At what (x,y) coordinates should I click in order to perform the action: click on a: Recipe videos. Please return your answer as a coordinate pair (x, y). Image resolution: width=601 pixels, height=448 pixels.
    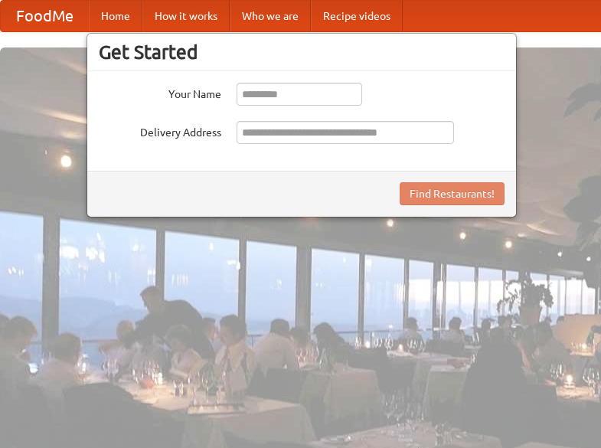
    Looking at the image, I should click on (357, 16).